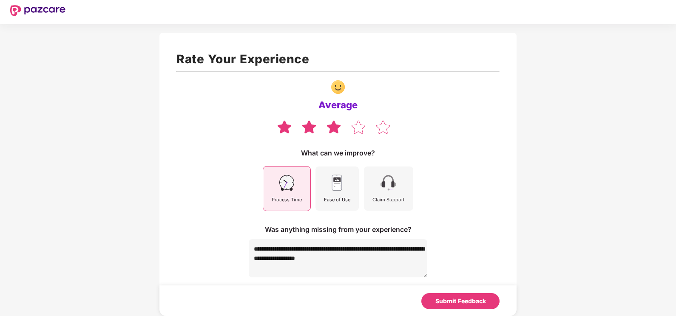 This screenshot has height=316, width=676. What do you see at coordinates (338, 59) in the screenshot?
I see `h1: Rate Your Experience` at bounding box center [338, 59].